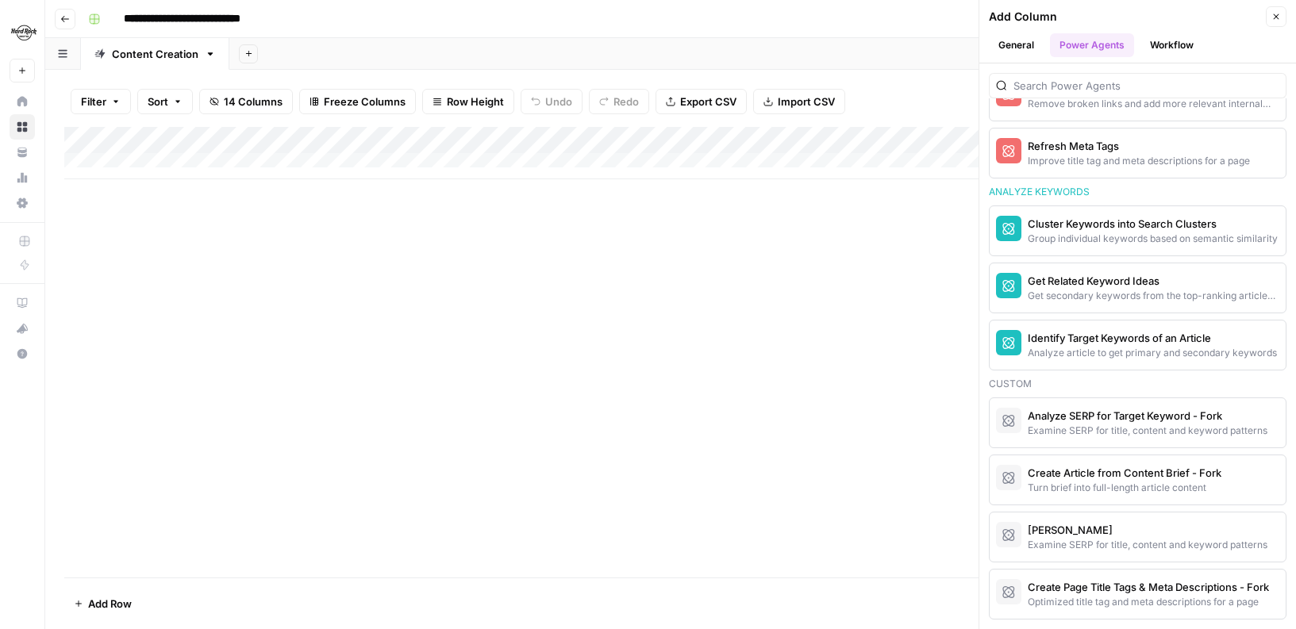 The width and height of the screenshot is (1296, 629). I want to click on button: Workflow, so click(1171, 45).